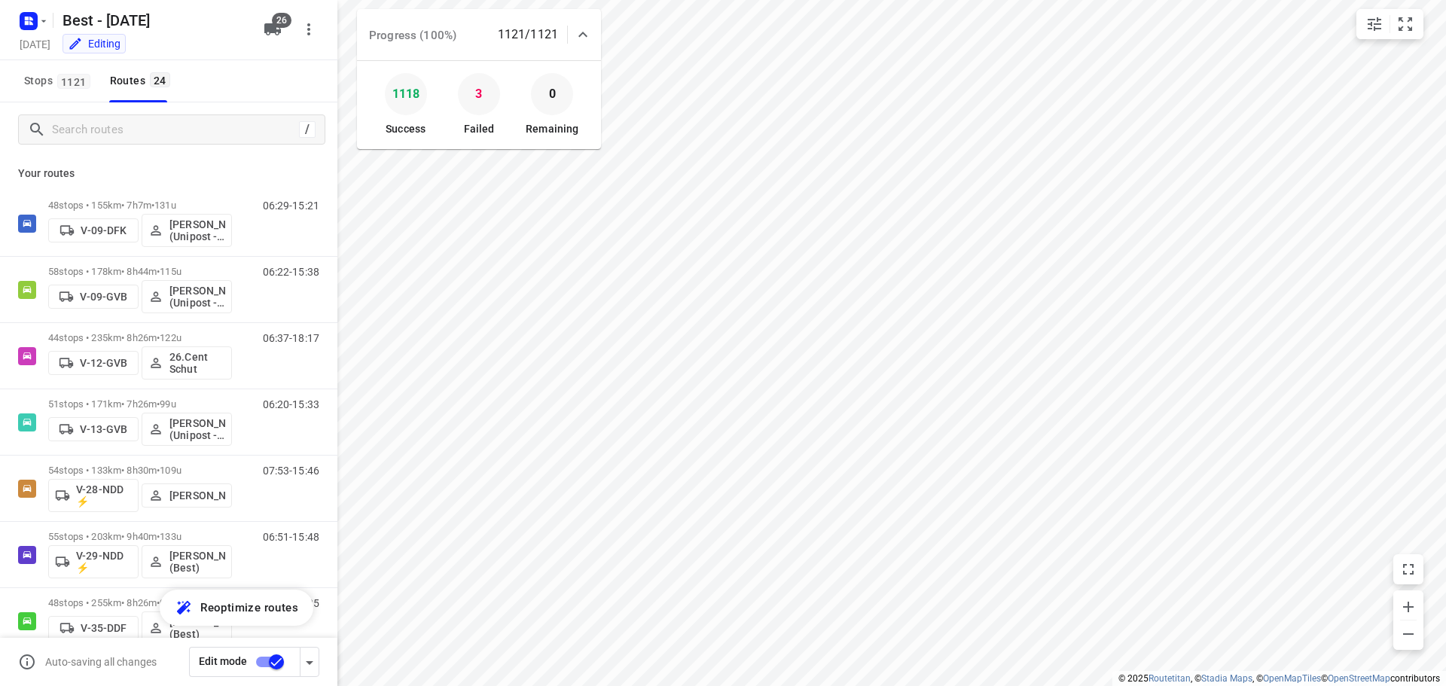 The image size is (1446, 686). I want to click on p: V-12-GVB, so click(103, 363).